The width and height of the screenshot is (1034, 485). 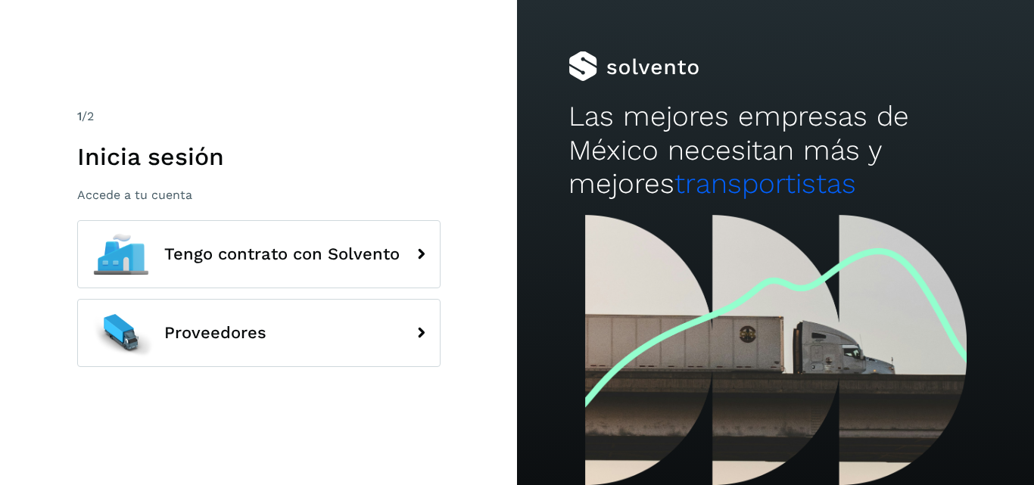 I want to click on button: Proveedores, so click(x=259, y=333).